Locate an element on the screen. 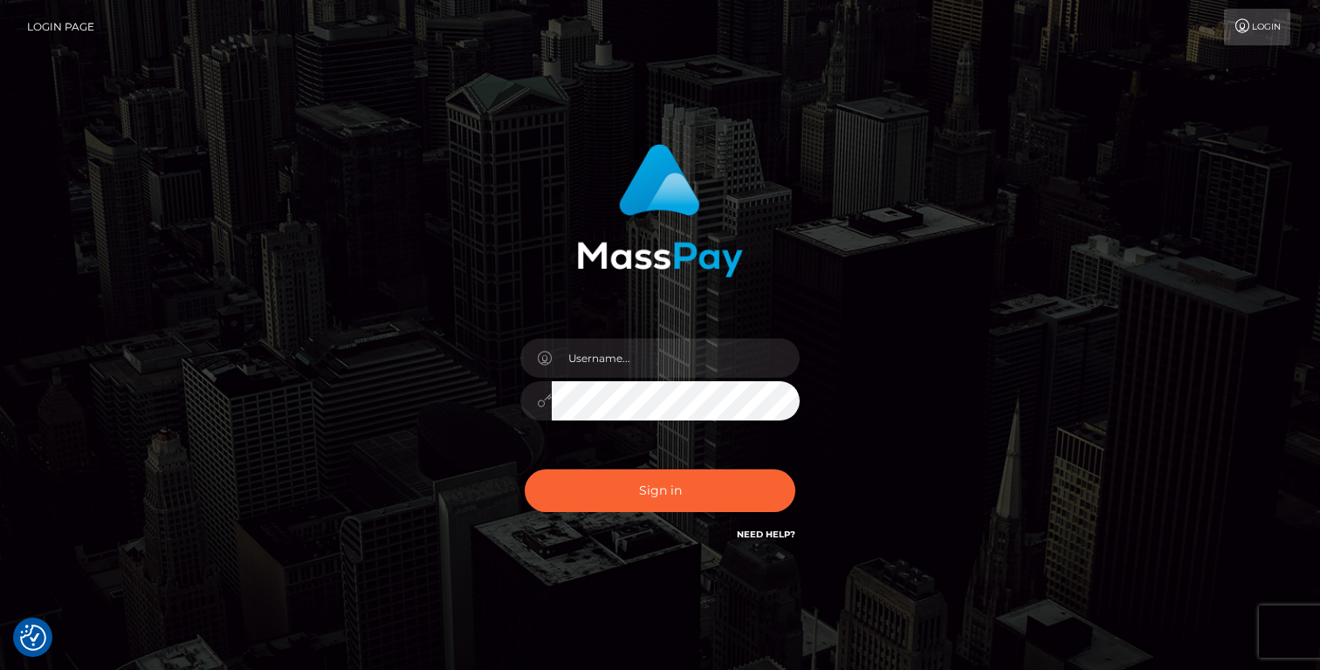 The width and height of the screenshot is (1320, 670). img: Revisit consent button is located at coordinates (33, 638).